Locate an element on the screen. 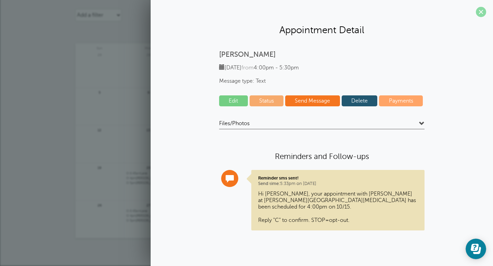 The height and width of the screenshot is (266, 493). a: Send Message is located at coordinates (312, 101).